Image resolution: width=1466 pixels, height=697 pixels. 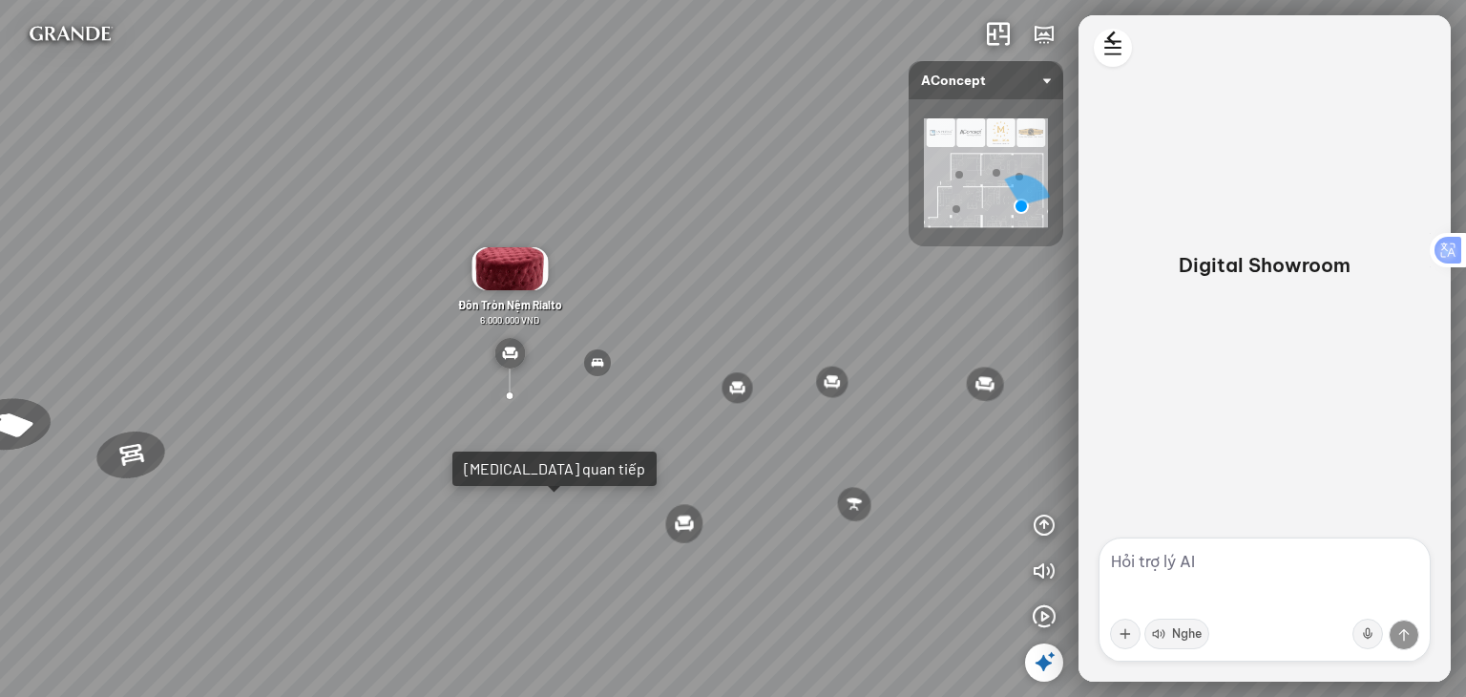 I want to click on img: type_sofa_CL2K24RXHCN6.svg, so click(x=510, y=353).